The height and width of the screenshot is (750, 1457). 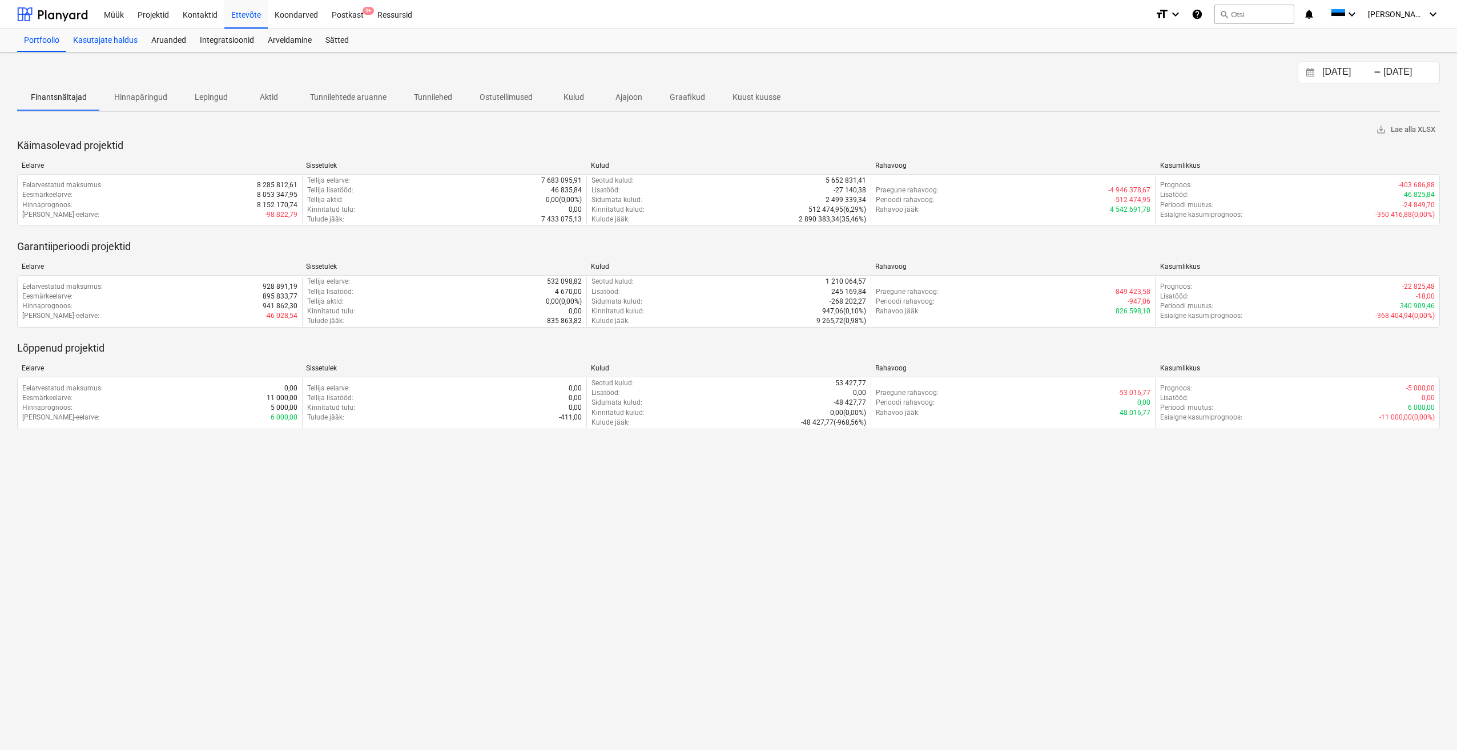 What do you see at coordinates (1416, 185) in the screenshot?
I see `p: -403 686,88` at bounding box center [1416, 185].